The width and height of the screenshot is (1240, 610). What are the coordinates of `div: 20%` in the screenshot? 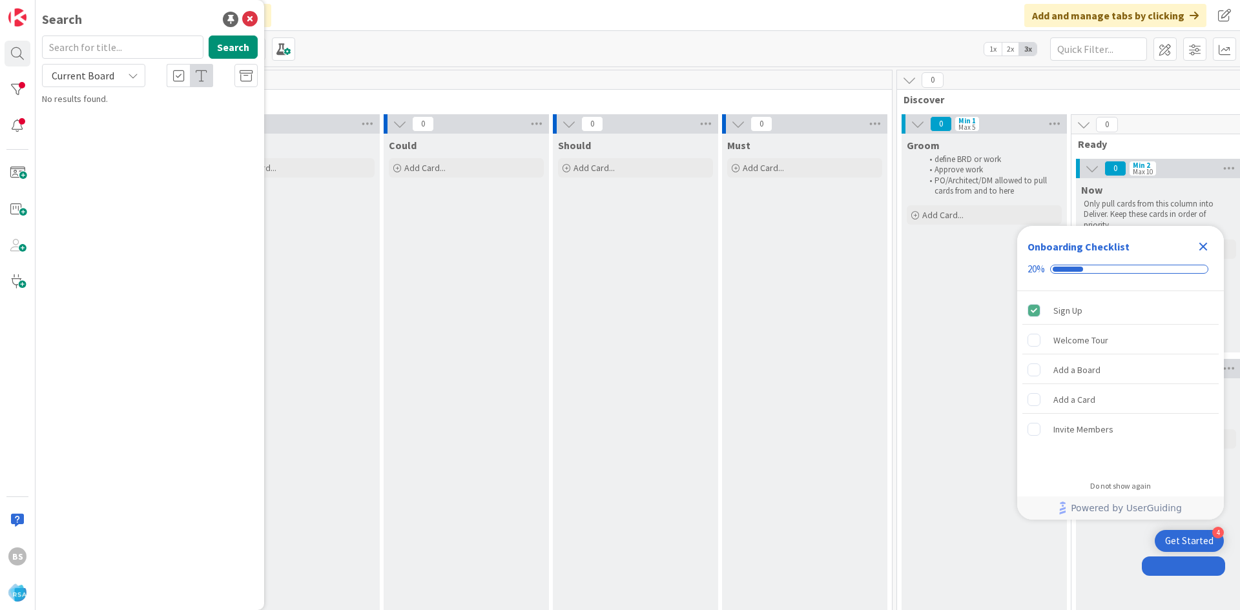 It's located at (1036, 269).